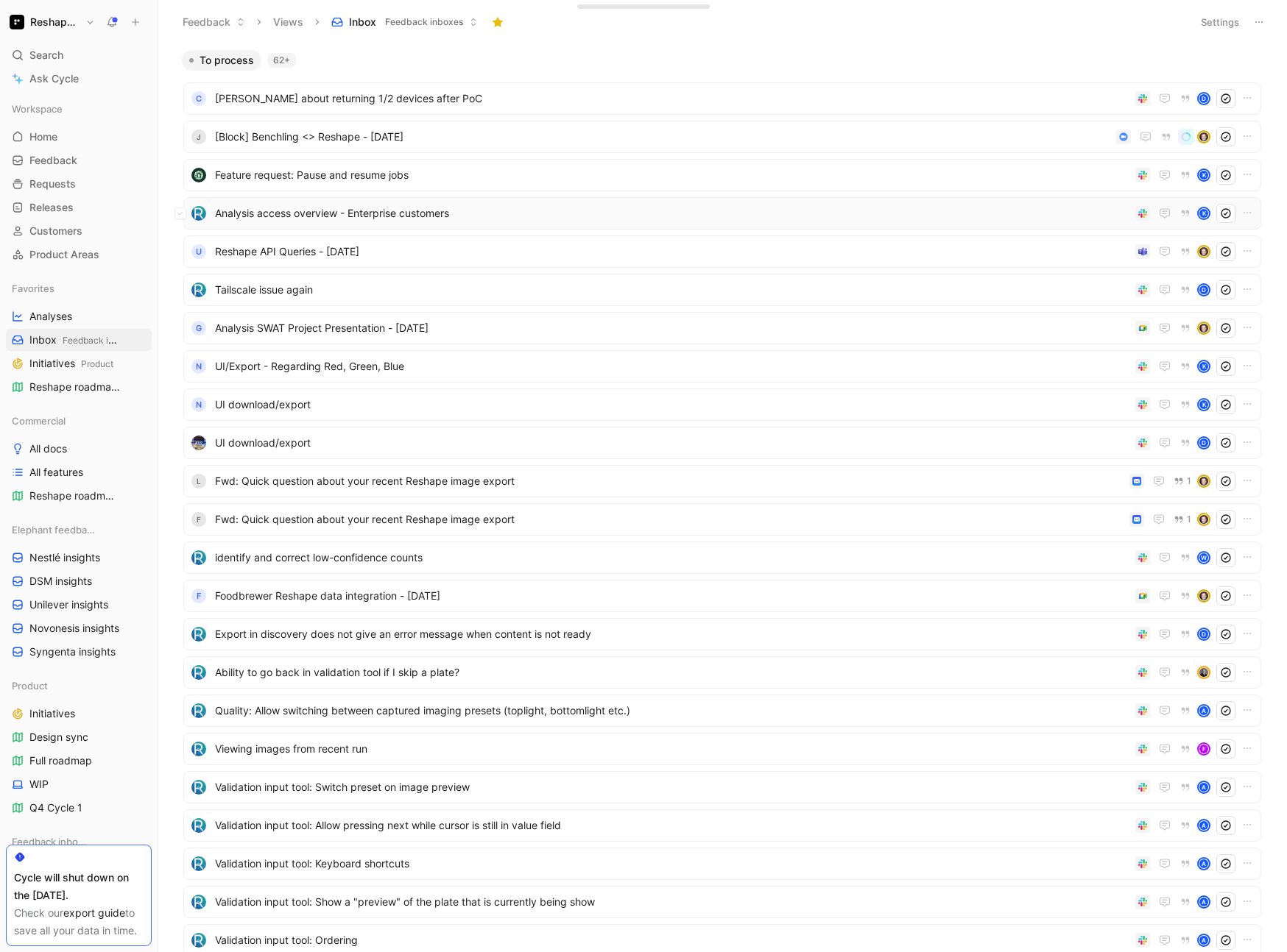  What do you see at coordinates (282, 60) in the screenshot?
I see `div: 62+` at bounding box center [282, 60].